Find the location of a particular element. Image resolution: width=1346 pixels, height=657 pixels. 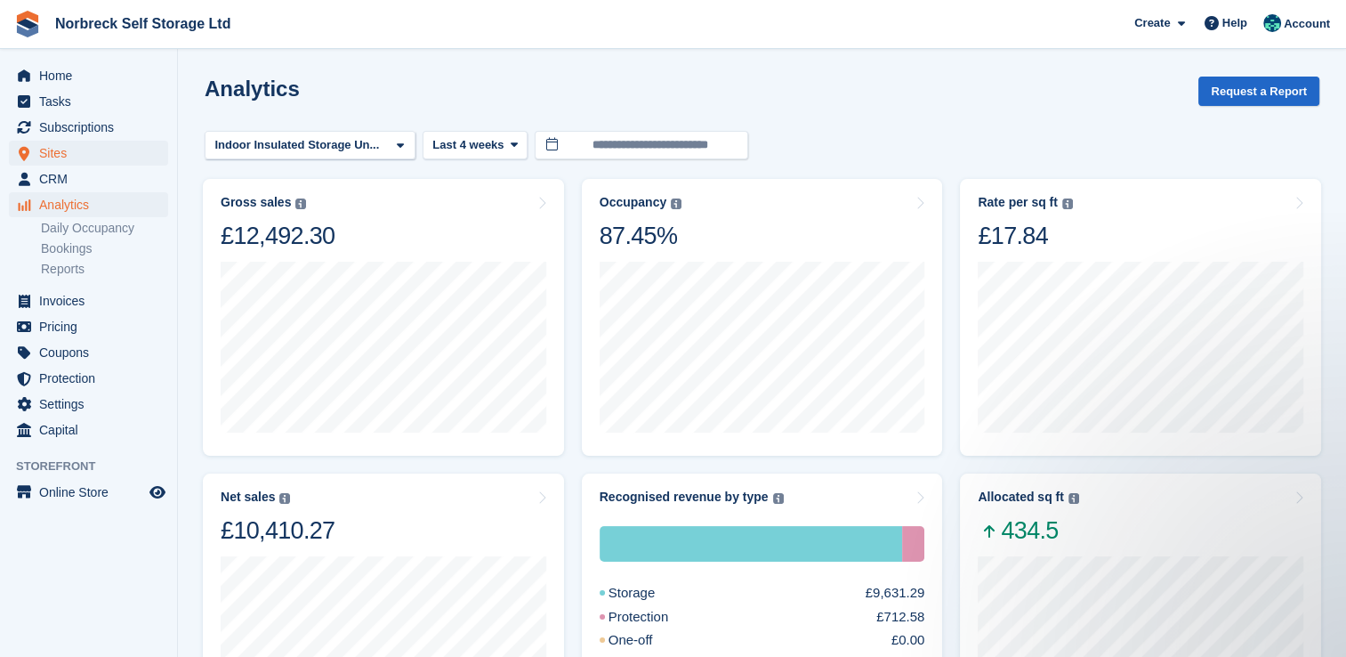

a: Reports is located at coordinates (104, 269).